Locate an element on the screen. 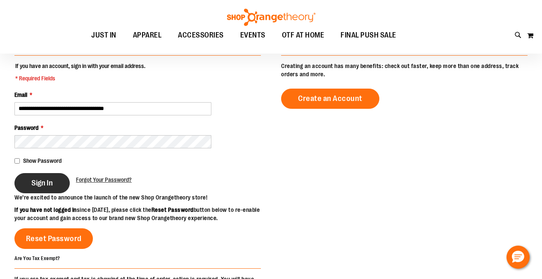 Image resolution: width=542 pixels, height=279 pixels. span: EVENTS is located at coordinates (253, 35).